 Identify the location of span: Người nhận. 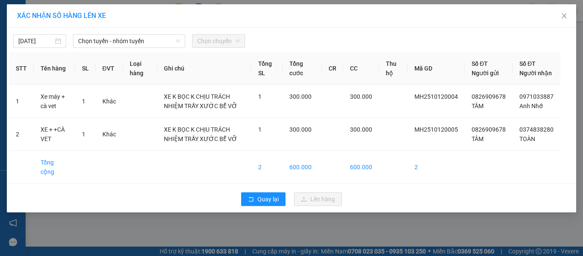
(536, 73).